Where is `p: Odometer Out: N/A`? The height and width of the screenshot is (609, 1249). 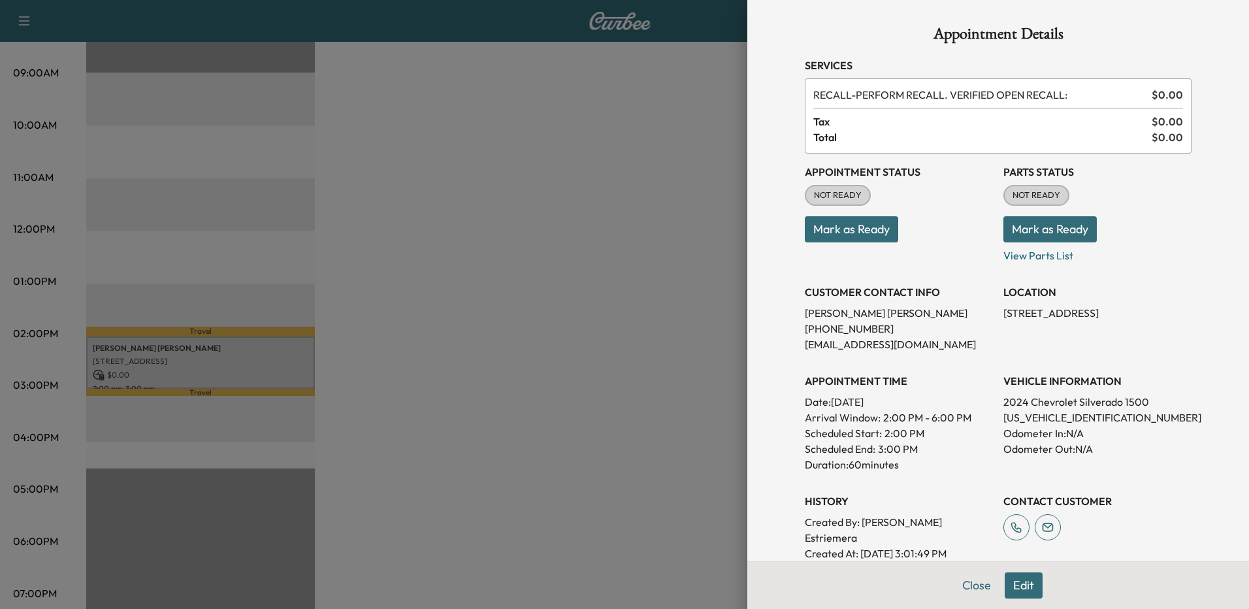 p: Odometer Out: N/A is located at coordinates (1098, 449).